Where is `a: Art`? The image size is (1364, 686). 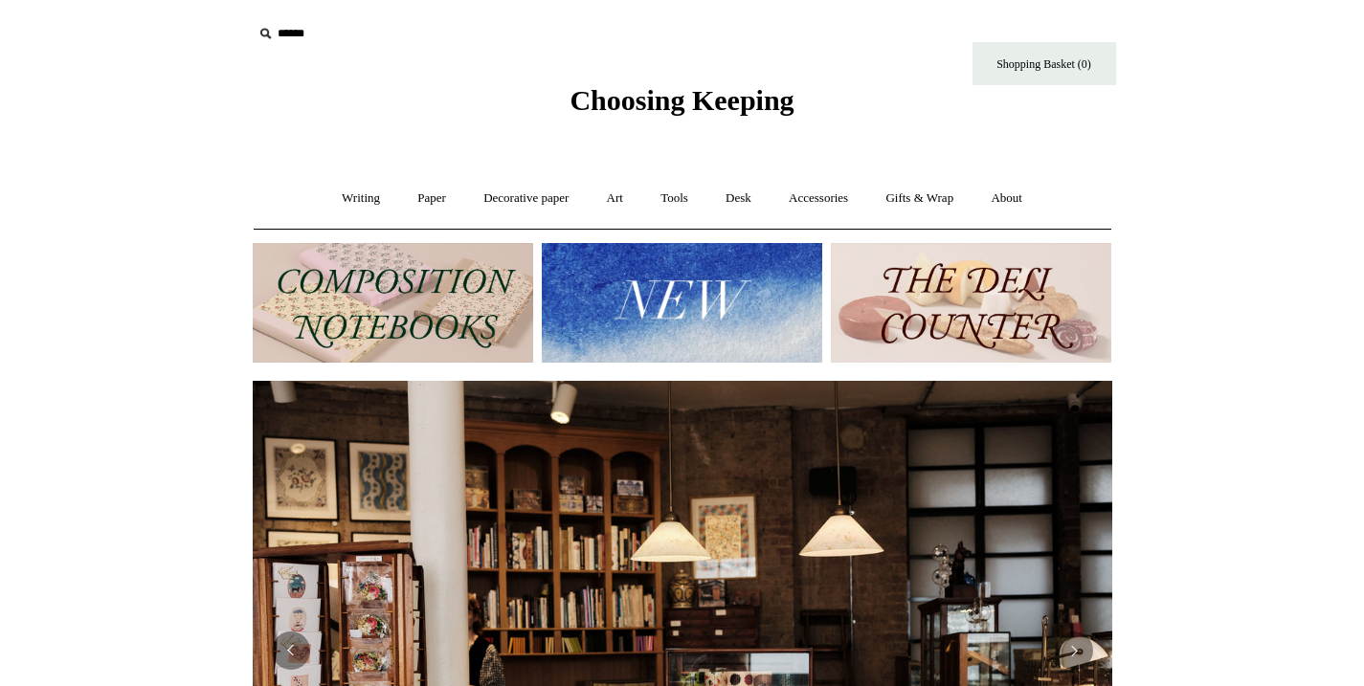
a: Art is located at coordinates (615, 198).